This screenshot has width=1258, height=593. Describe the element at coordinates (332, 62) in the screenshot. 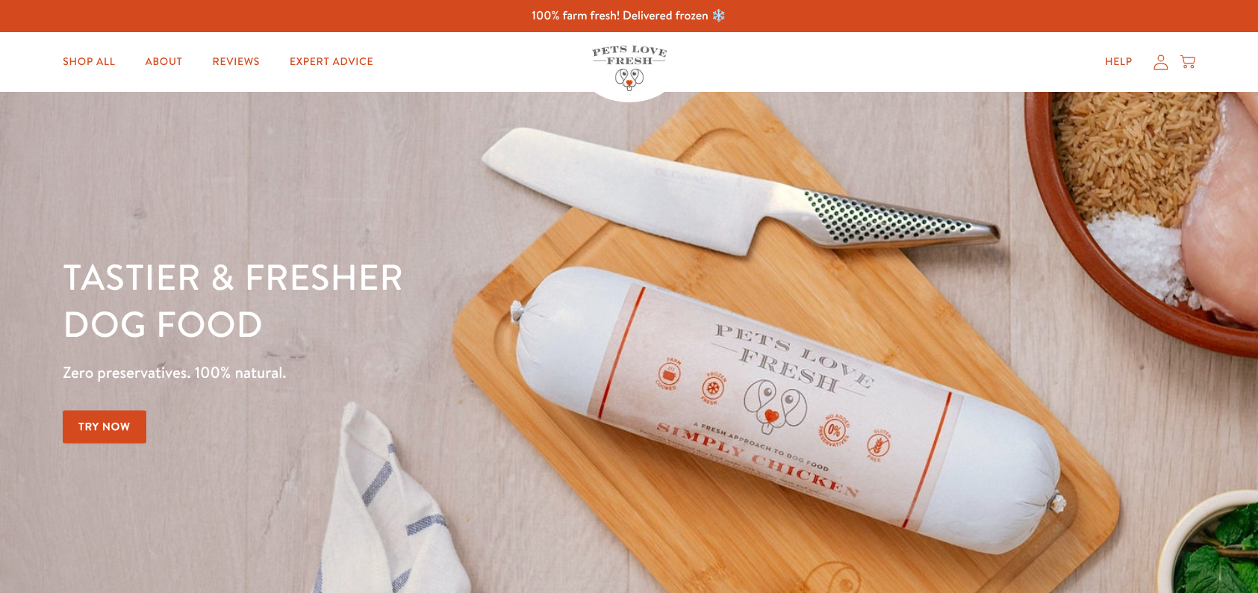

I see `a: Expert Advice` at that location.